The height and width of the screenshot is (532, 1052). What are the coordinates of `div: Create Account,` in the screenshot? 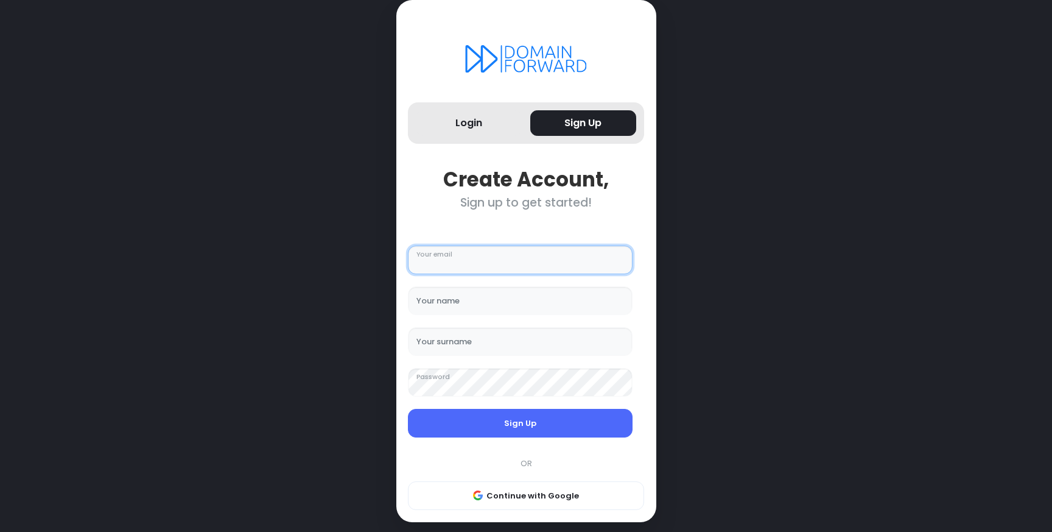 It's located at (526, 179).